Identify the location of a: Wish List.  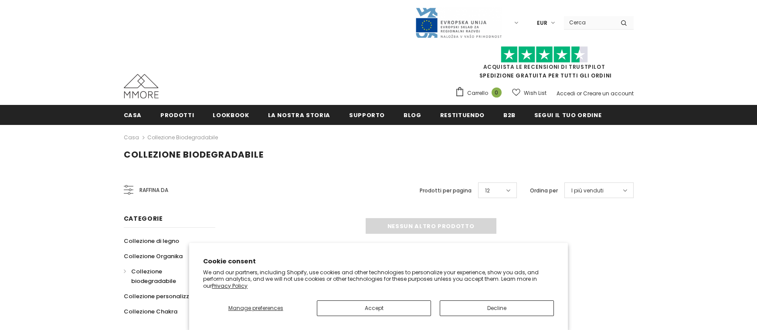
(529, 93).